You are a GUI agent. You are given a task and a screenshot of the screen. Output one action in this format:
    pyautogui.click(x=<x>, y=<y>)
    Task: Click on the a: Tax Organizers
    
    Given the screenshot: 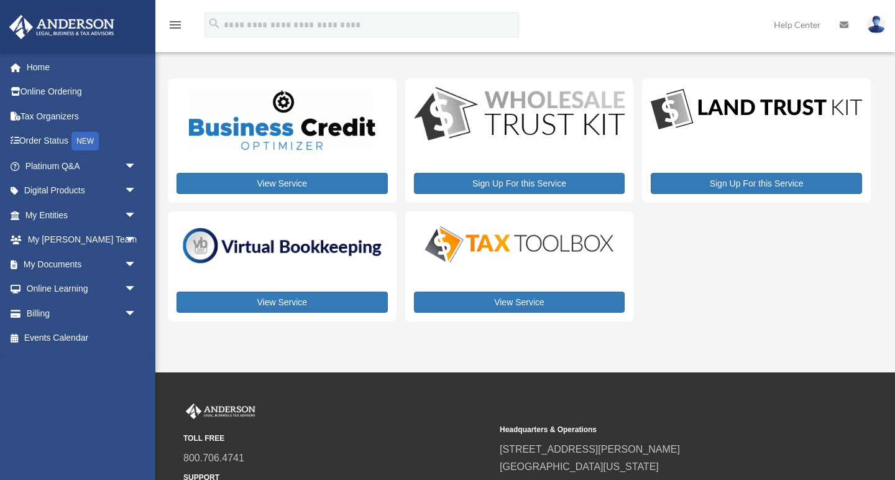 What is the action you would take?
    pyautogui.click(x=82, y=116)
    